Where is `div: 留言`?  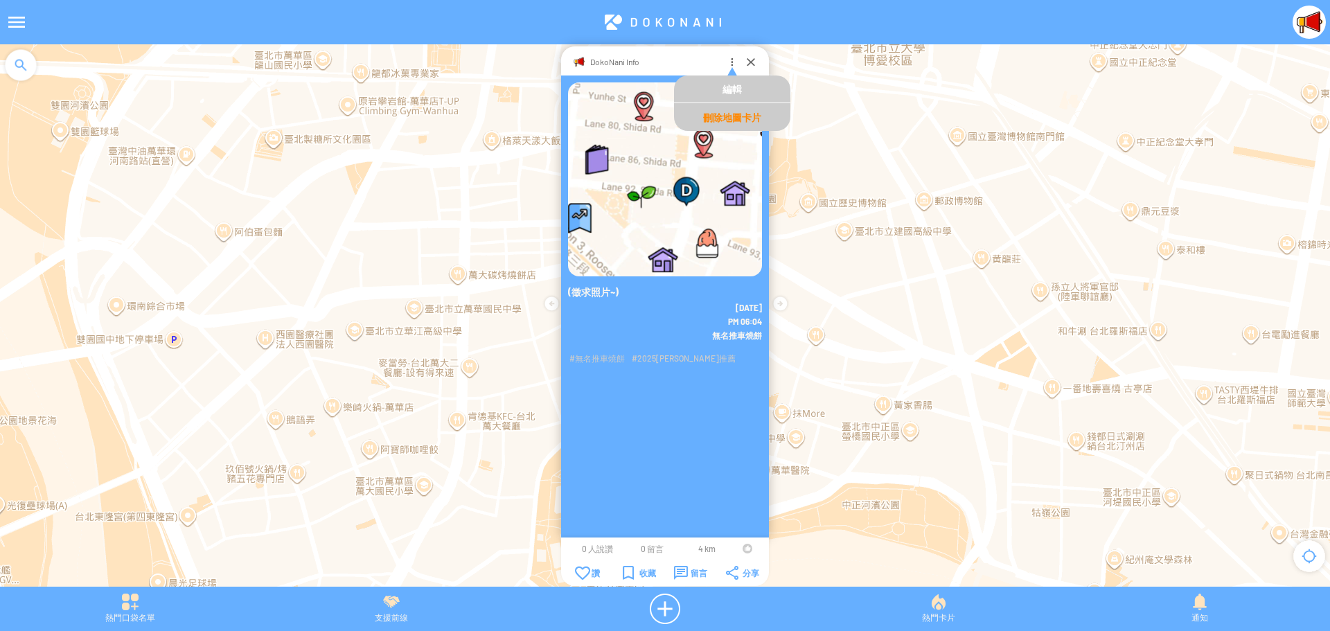 div: 留言 is located at coordinates (690, 573).